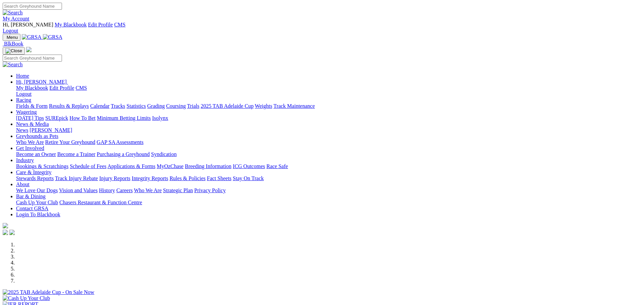 The image size is (638, 305). What do you see at coordinates (326, 155) in the screenshot?
I see `div: Get Involved` at bounding box center [326, 155].